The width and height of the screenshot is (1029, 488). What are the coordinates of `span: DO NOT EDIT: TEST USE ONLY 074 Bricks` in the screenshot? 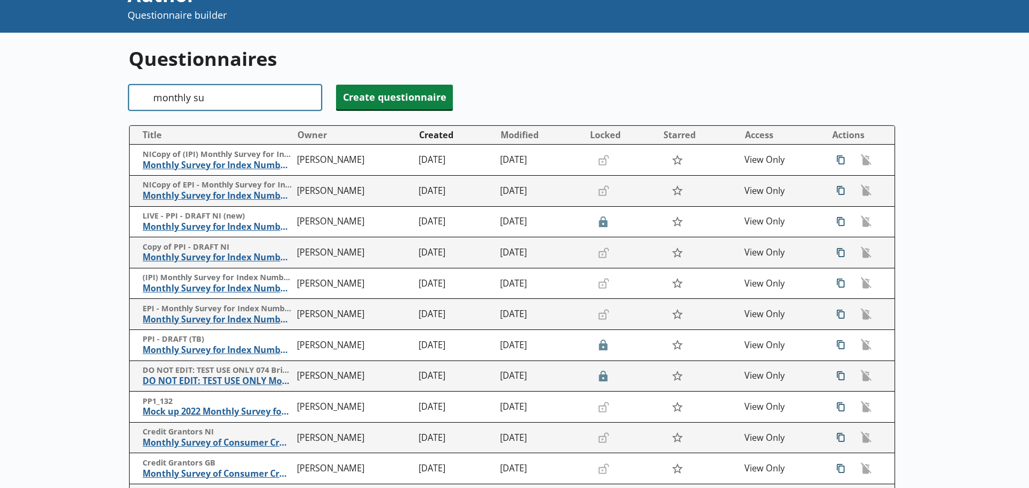 It's located at (217, 370).